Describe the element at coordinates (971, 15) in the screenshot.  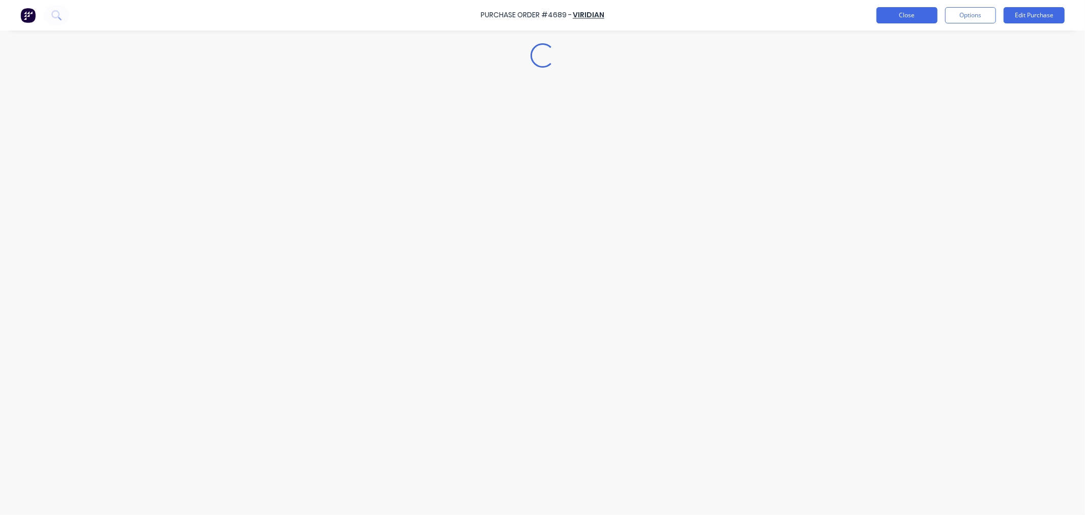
I see `button: Options` at that location.